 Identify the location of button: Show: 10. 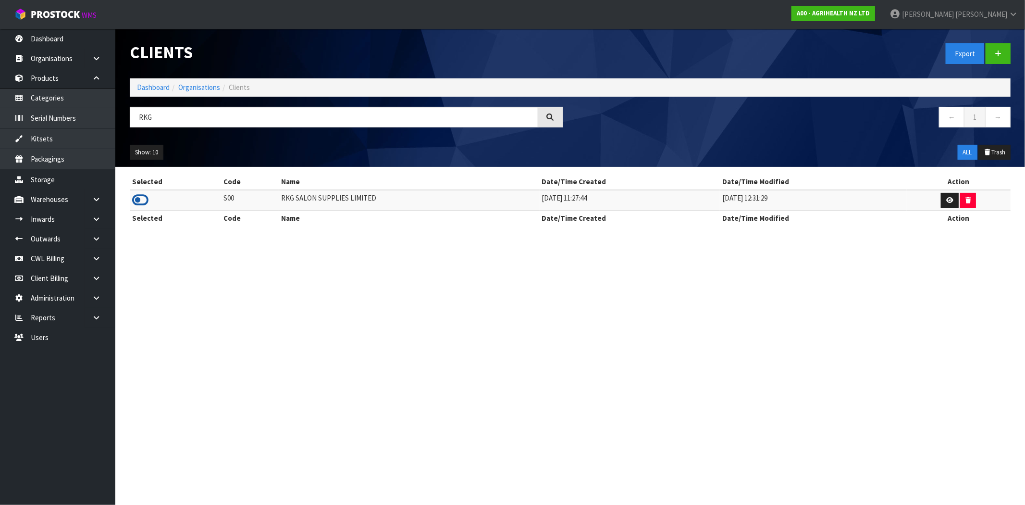
(147, 152).